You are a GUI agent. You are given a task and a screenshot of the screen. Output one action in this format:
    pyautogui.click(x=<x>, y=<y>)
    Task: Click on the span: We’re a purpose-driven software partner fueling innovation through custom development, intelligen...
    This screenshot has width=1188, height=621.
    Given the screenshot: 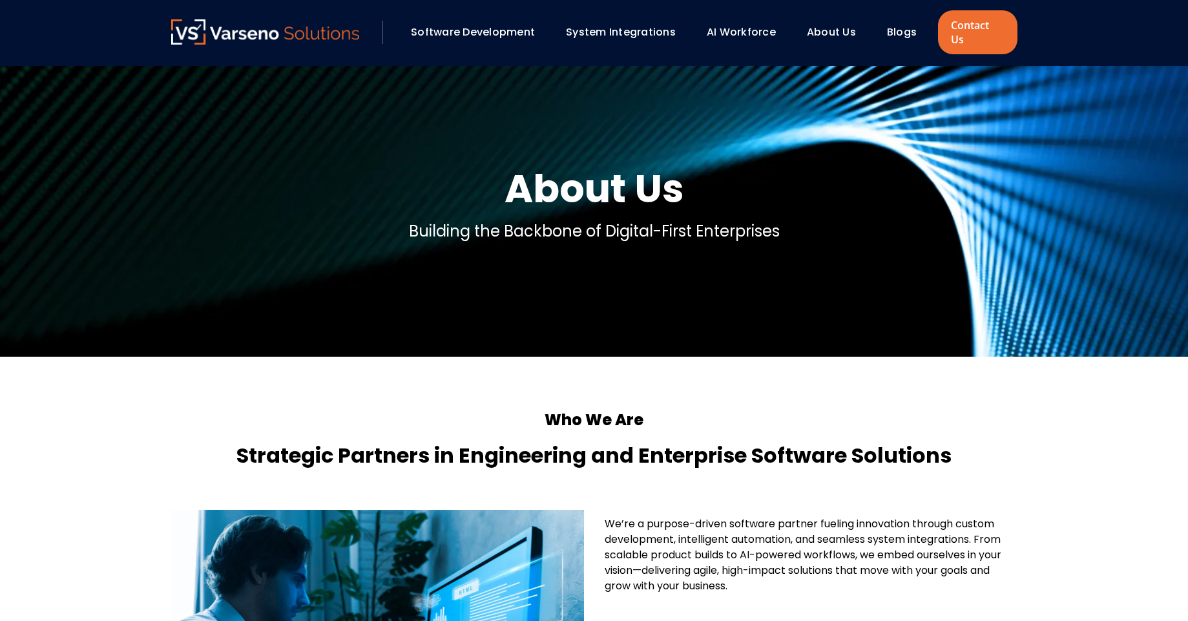 What is the action you would take?
    pyautogui.click(x=803, y=554)
    